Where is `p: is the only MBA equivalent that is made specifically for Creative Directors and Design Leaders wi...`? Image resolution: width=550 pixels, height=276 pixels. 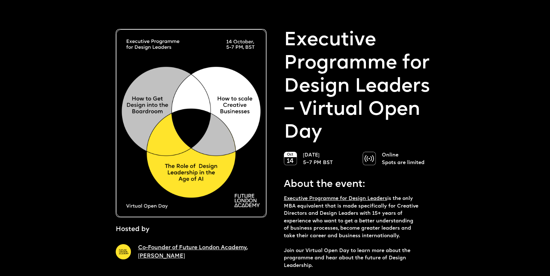 p: is the only MBA equivalent that is made specifically for Creative Directors and Design Leaders wi... is located at coordinates (351, 232).